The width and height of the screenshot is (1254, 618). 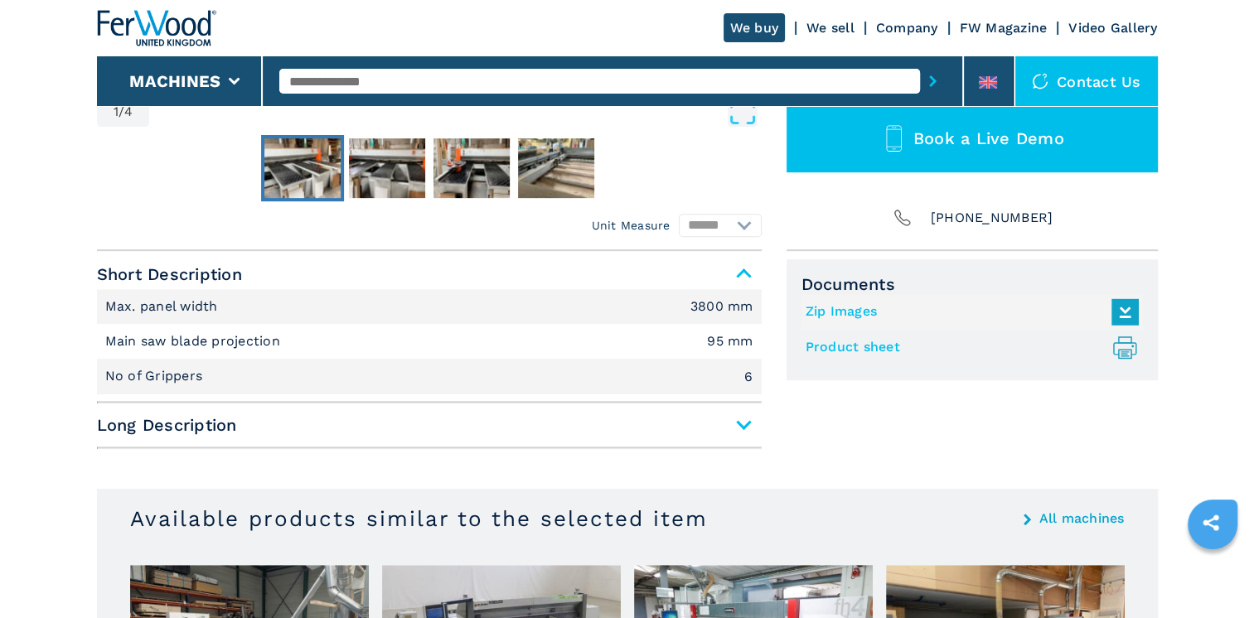 What do you see at coordinates (631, 225) in the screenshot?
I see `em: Unit Measure` at bounding box center [631, 225].